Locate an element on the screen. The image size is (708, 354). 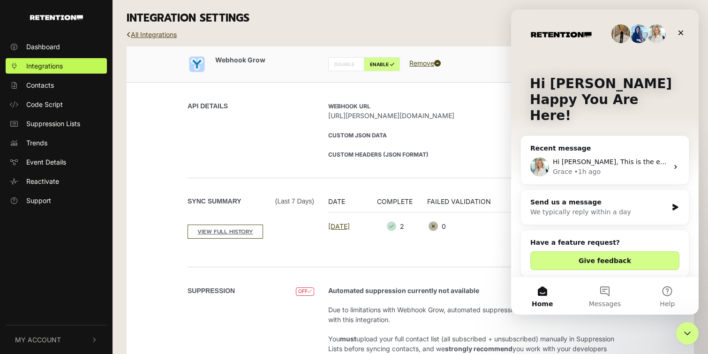
span: My Account is located at coordinates (38, 339).